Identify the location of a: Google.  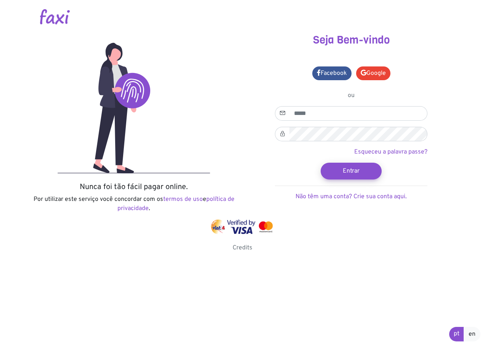
(374, 73).